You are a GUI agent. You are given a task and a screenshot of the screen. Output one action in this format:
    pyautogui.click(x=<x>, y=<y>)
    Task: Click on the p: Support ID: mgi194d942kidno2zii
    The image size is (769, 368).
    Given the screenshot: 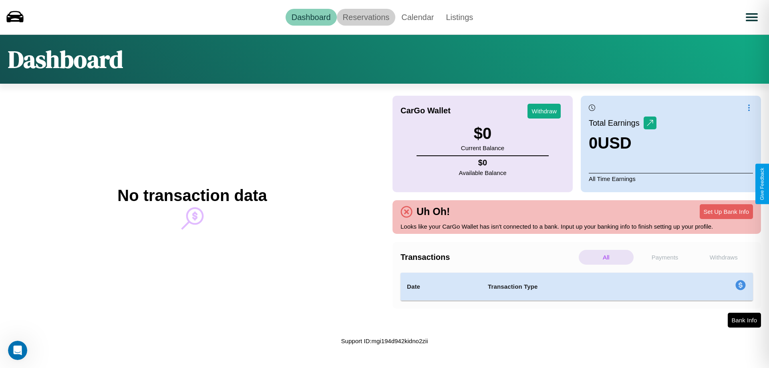 What is the action you would take?
    pyautogui.click(x=384, y=341)
    